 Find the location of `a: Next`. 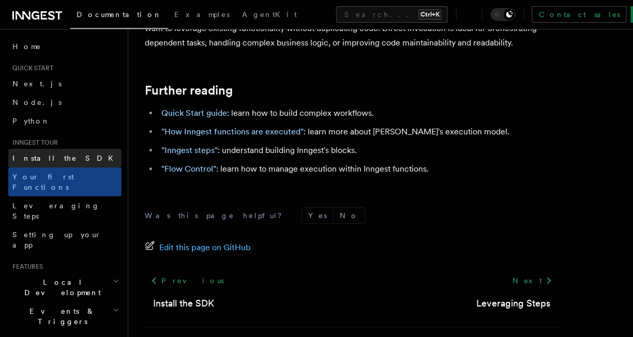

a: Next is located at coordinates (532, 281).